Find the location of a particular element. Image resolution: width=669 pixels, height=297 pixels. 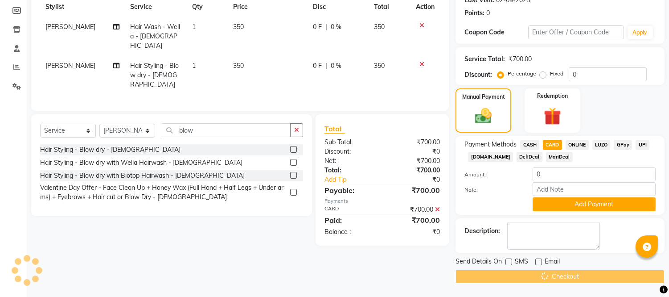

span: Payment Methods is located at coordinates (491, 144).